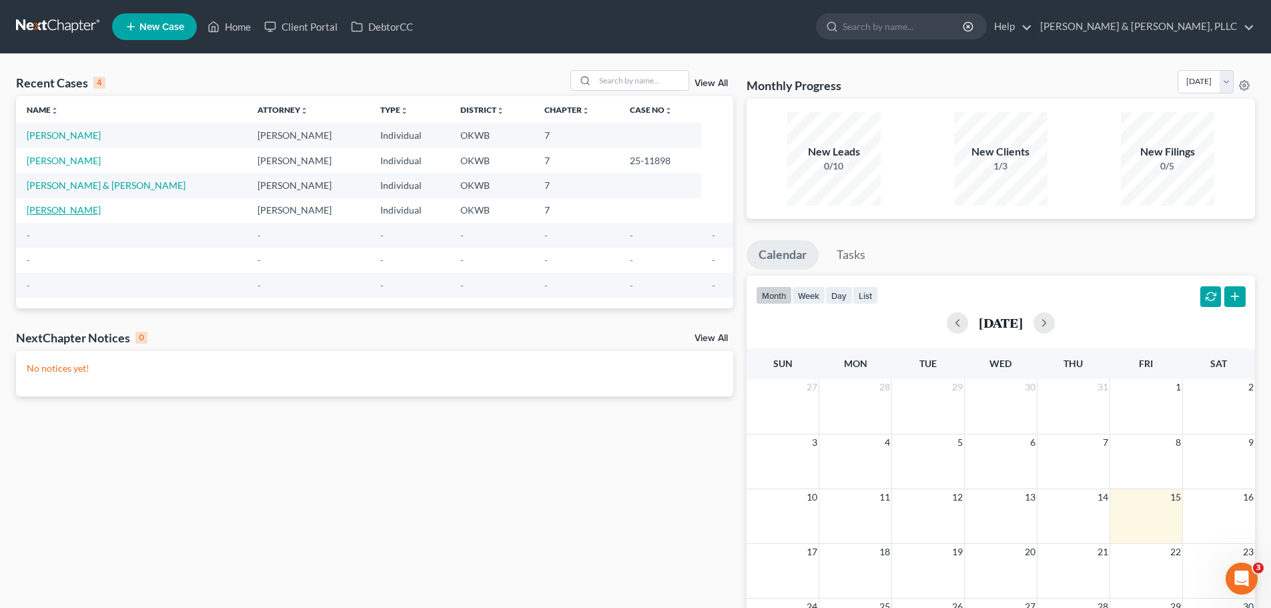  What do you see at coordinates (887, 442) in the screenshot?
I see `span: 4` at bounding box center [887, 442].